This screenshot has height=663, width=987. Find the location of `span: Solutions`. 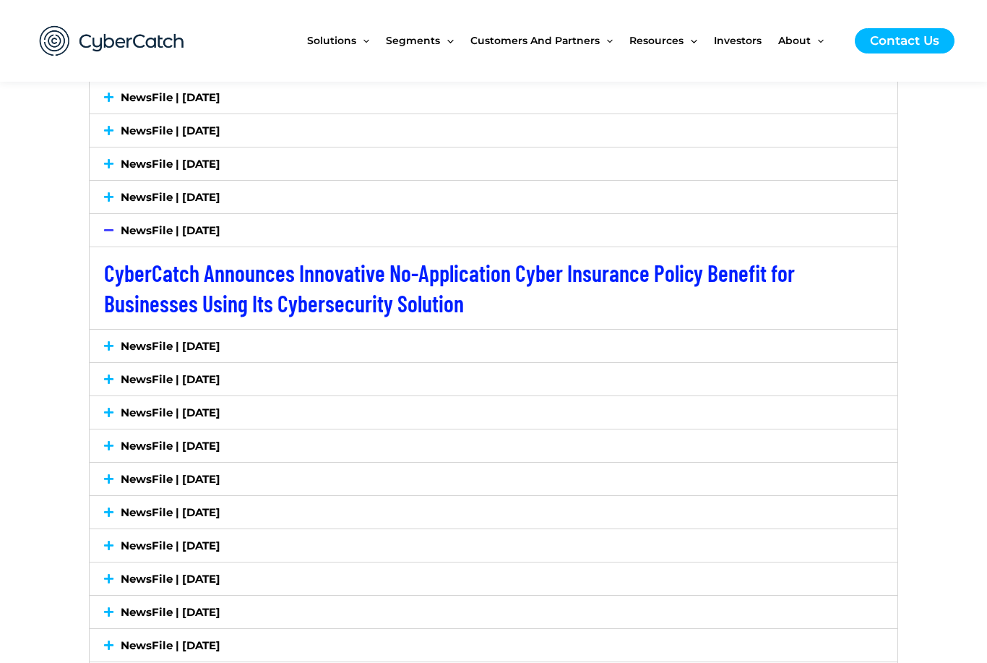

span: Solutions is located at coordinates (332, 40).